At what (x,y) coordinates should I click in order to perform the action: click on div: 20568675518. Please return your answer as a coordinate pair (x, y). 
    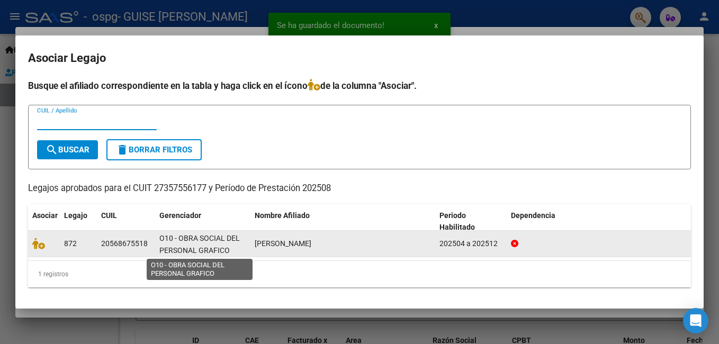
    Looking at the image, I should click on (124, 244).